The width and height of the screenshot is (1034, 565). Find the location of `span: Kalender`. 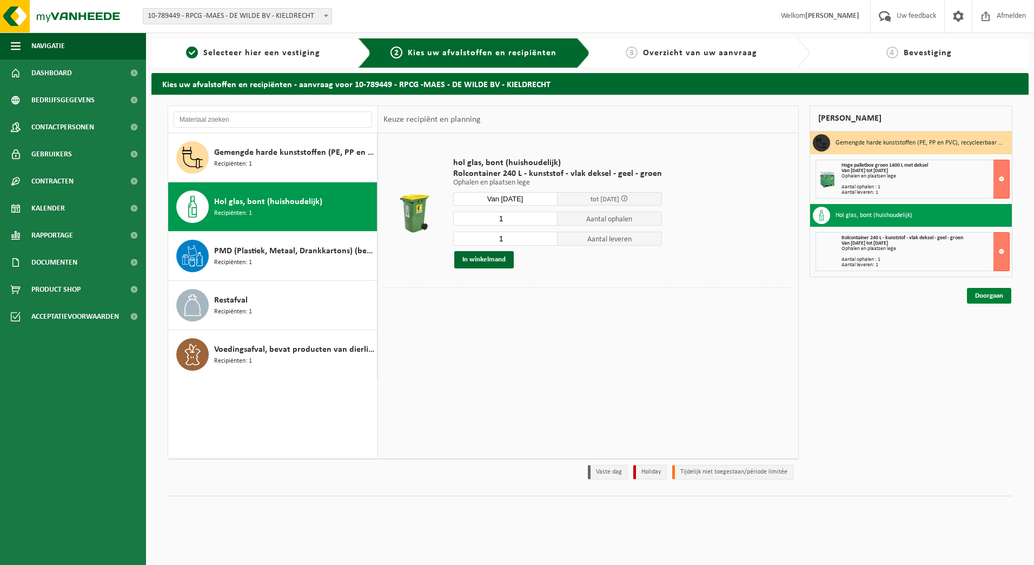

span: Kalender is located at coordinates (48, 208).